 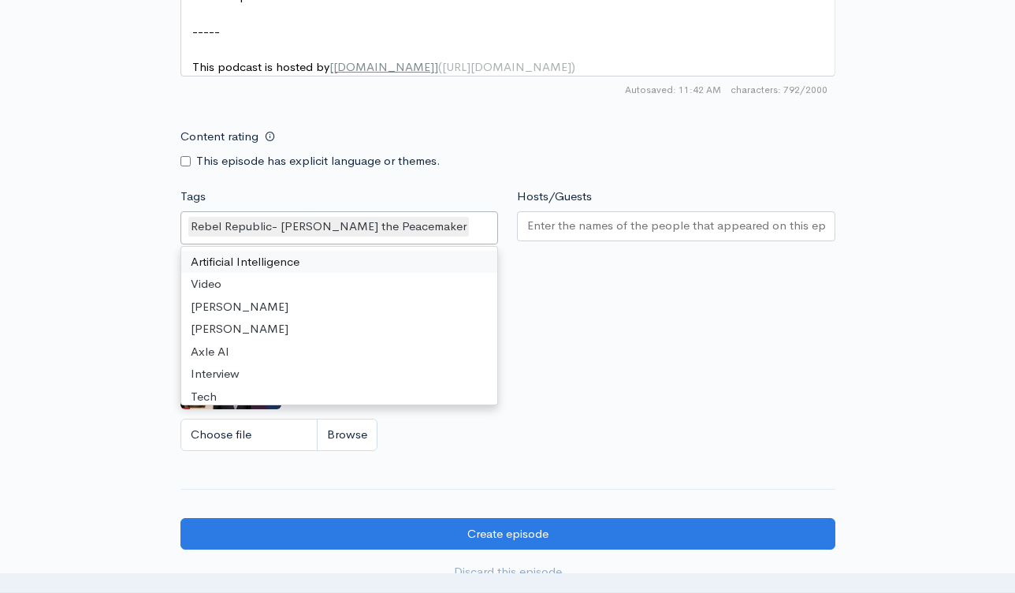 I want to click on label: Tags, so click(x=193, y=196).